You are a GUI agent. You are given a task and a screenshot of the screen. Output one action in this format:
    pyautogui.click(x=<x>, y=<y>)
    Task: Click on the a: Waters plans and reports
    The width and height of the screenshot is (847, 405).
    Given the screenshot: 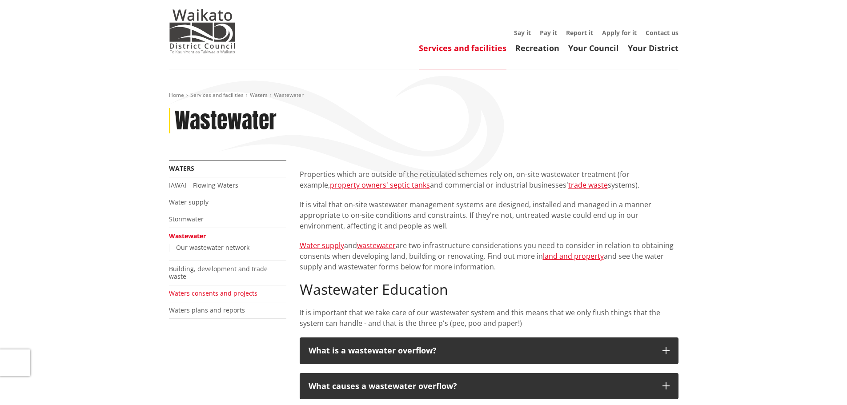 What is the action you would take?
    pyautogui.click(x=207, y=310)
    